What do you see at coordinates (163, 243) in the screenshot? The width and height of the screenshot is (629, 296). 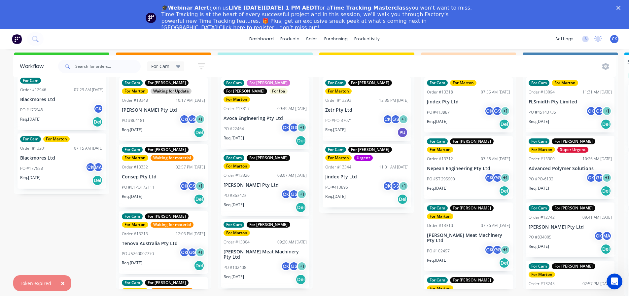 I see `p: Tenova Australia Pty Ltd` at bounding box center [163, 243].